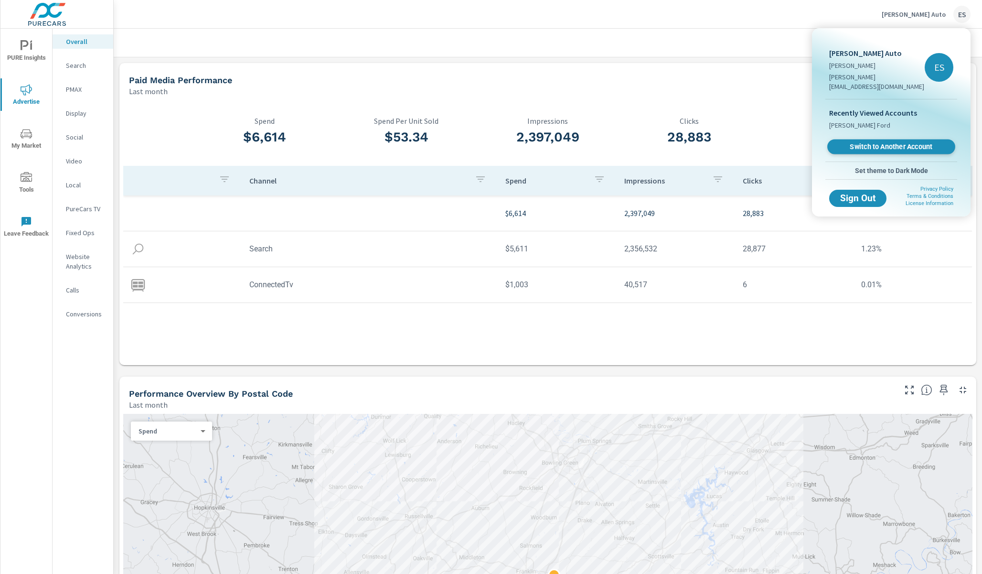 This screenshot has height=574, width=982. What do you see at coordinates (929, 203) in the screenshot?
I see `a: License Information` at bounding box center [929, 203].